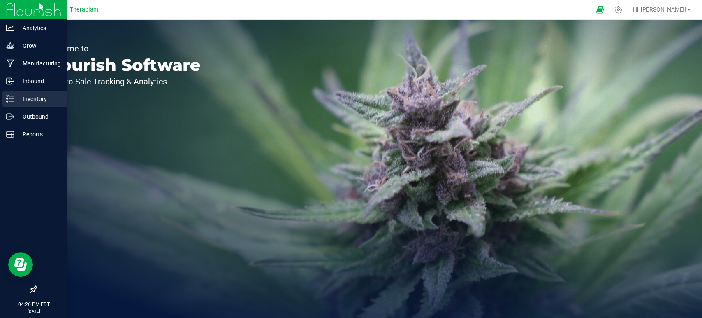 Image resolution: width=702 pixels, height=318 pixels. What do you see at coordinates (39, 134) in the screenshot?
I see `p: Reports` at bounding box center [39, 134].